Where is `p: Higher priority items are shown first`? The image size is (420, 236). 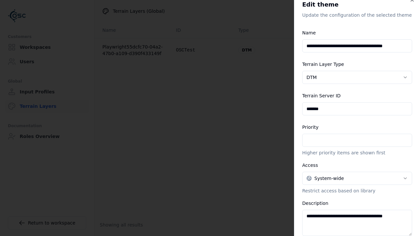
p: Higher priority items are shown first is located at coordinates (357, 153).